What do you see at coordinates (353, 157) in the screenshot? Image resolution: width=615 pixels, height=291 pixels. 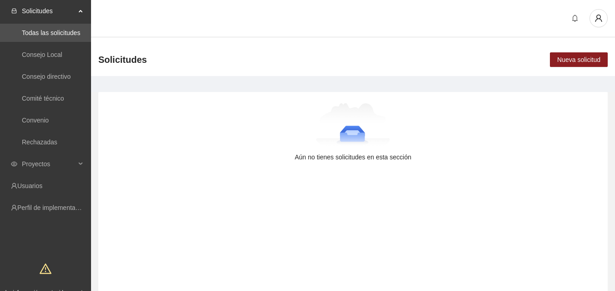 I see `div: Aún no tienes solicitudes en esta sección` at bounding box center [353, 157].